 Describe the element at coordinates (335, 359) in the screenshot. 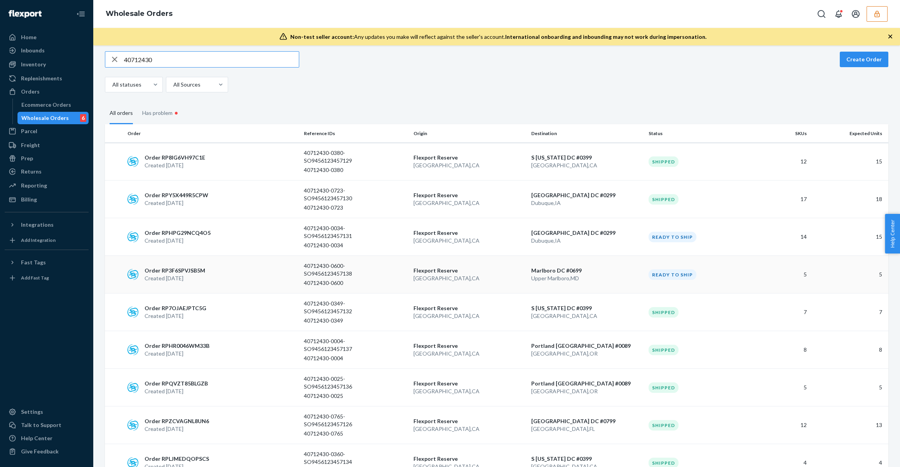

I see `p: 40712430-0004` at that location.